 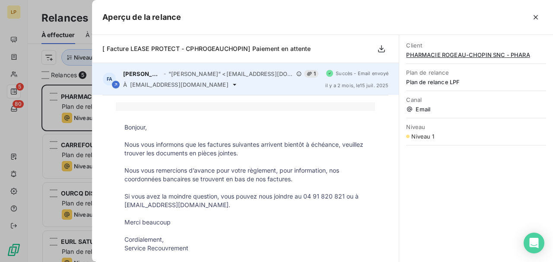 What do you see at coordinates (311, 74) in the screenshot?
I see `span: 1` at bounding box center [311, 74].